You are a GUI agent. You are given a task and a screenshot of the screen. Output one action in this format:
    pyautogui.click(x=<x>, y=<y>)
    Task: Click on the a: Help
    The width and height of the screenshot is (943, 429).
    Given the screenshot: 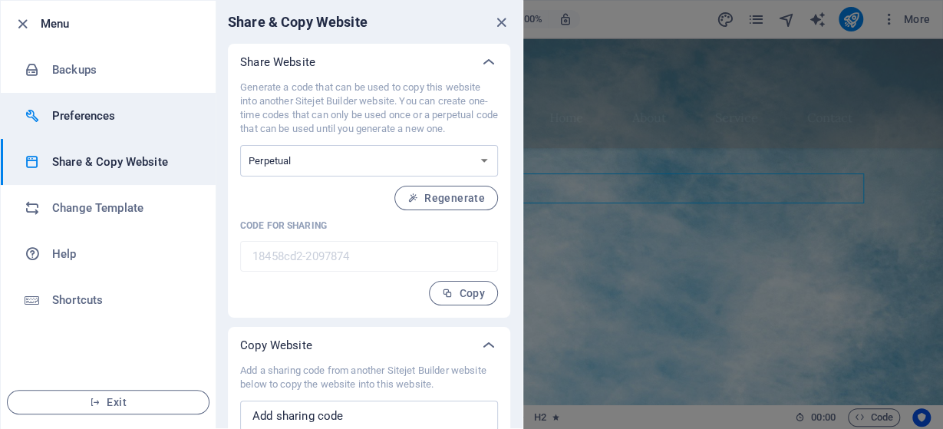 What is the action you would take?
    pyautogui.click(x=108, y=254)
    